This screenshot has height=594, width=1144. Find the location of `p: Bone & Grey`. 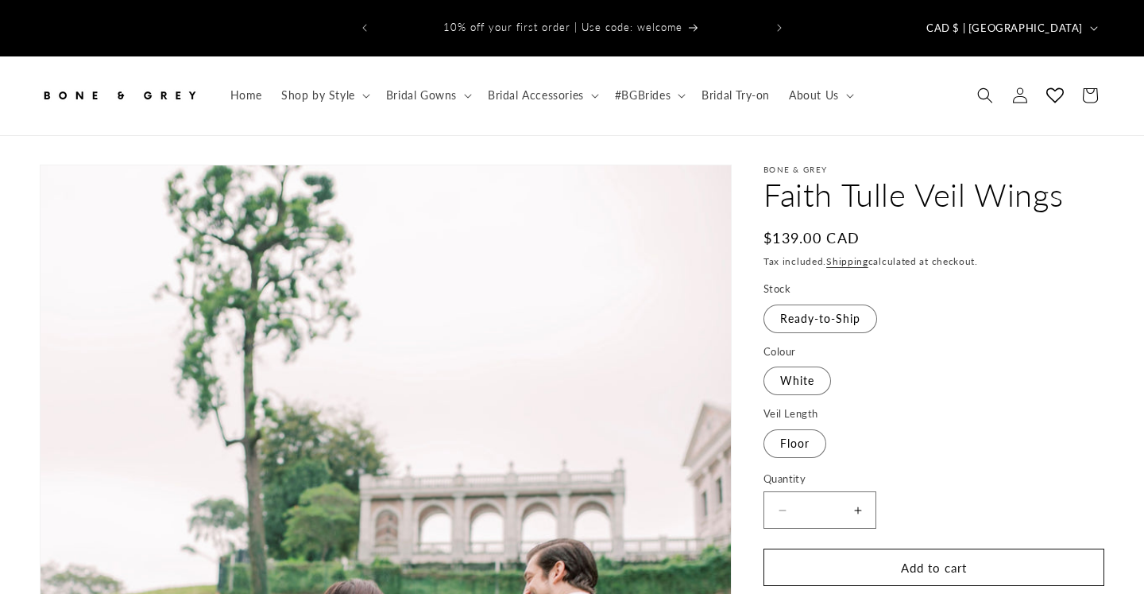

p: Bone & Grey is located at coordinates (934, 169).